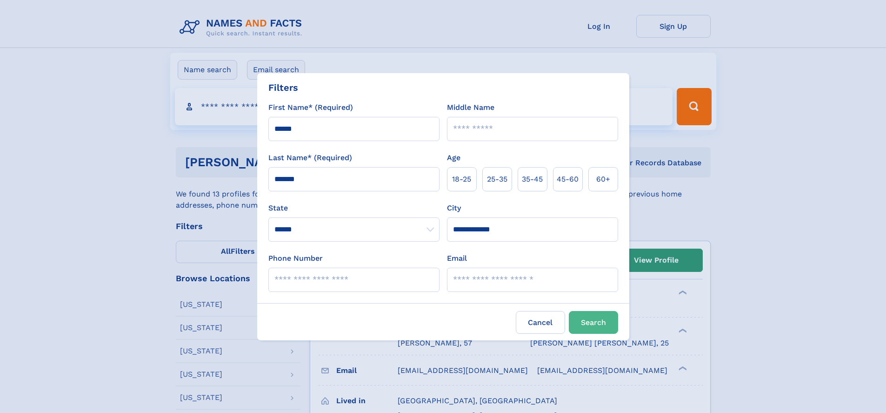 Image resolution: width=886 pixels, height=413 pixels. Describe the element at coordinates (541, 322) in the screenshot. I see `label: Cancel` at that location.